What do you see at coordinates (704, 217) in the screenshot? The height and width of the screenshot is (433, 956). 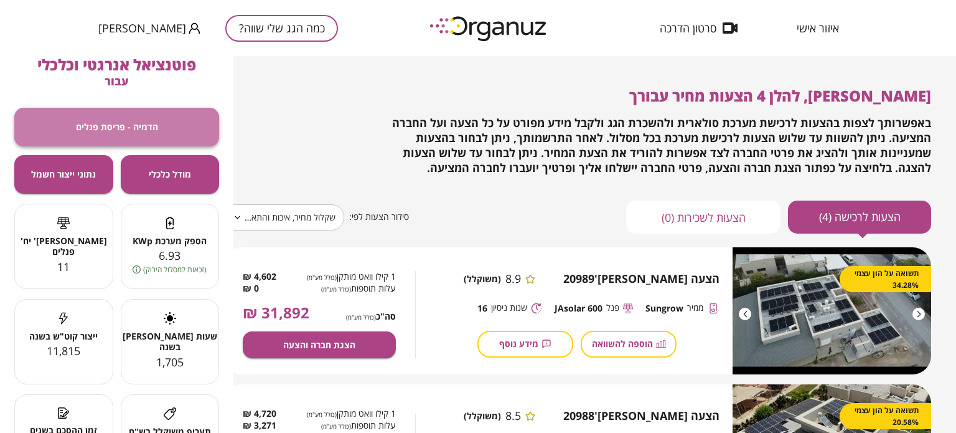 I see `button: הצעות לשכירות (0)` at bounding box center [704, 217].